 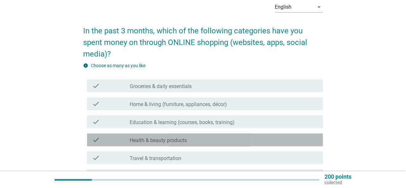 I want to click on label: Groceries & daily essentials, so click(x=161, y=86).